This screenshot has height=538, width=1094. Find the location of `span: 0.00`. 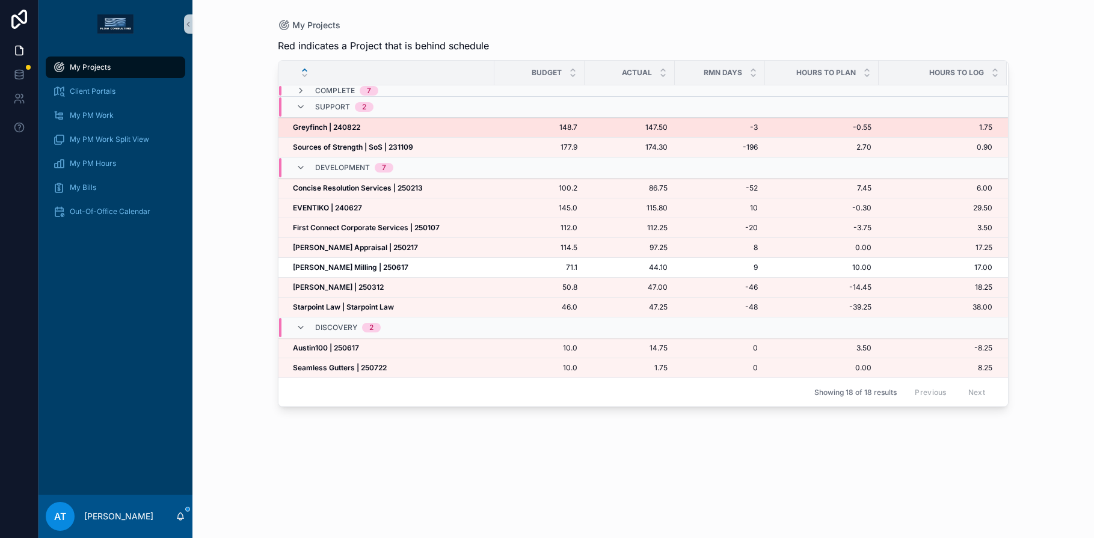

span: 0.00 is located at coordinates (822, 248).